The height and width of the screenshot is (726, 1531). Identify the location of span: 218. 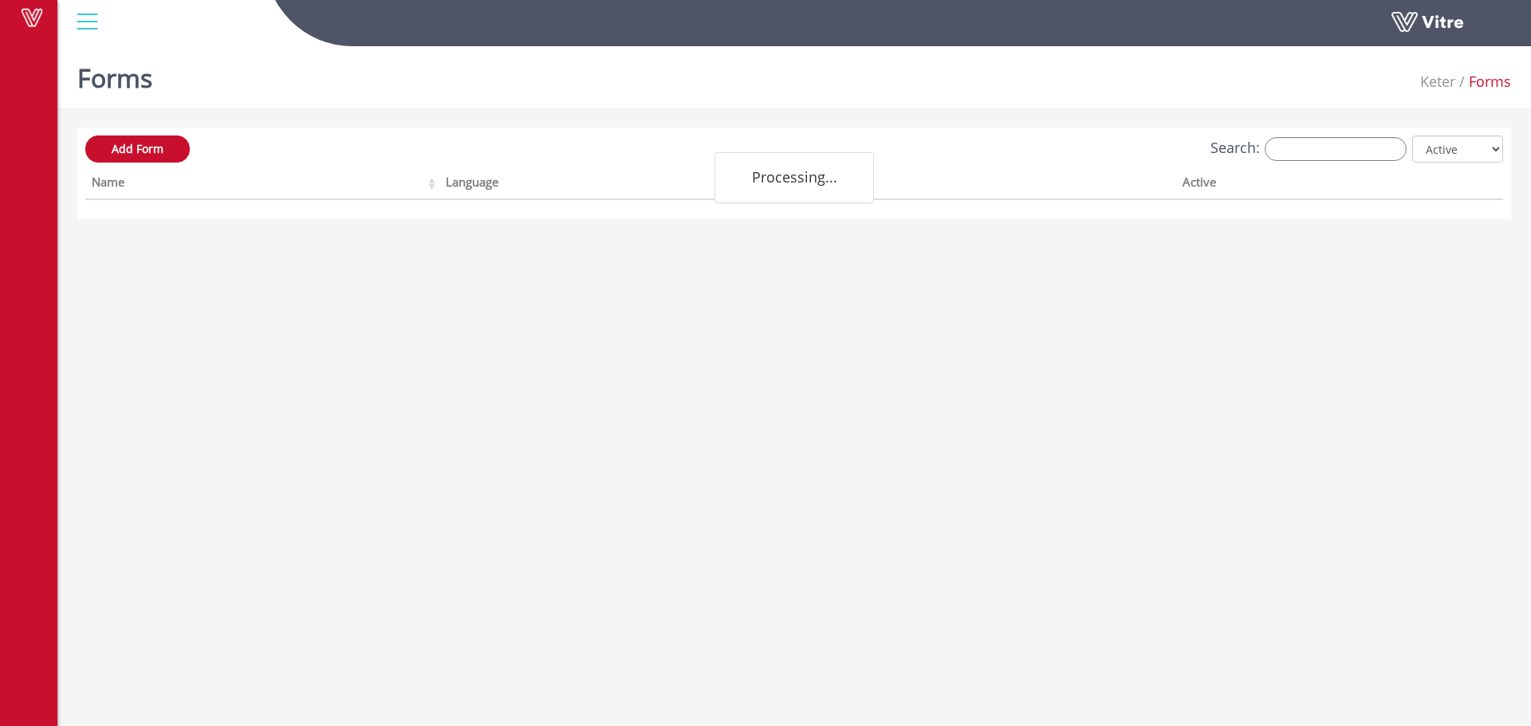
(1438, 81).